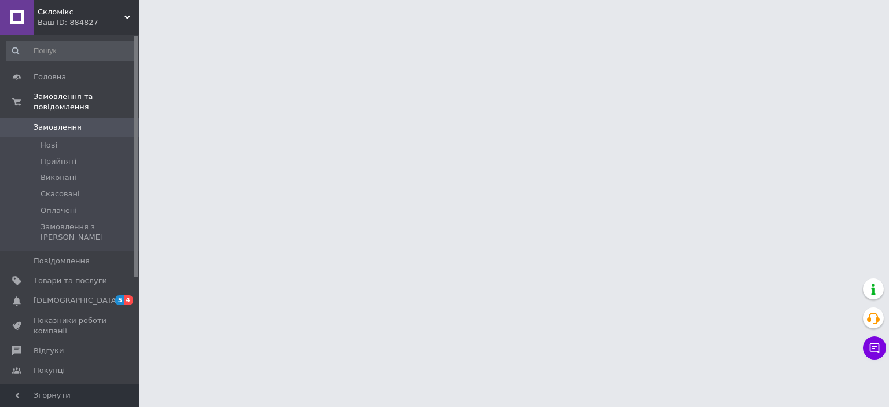 The height and width of the screenshot is (407, 889). Describe the element at coordinates (49, 351) in the screenshot. I see `span: Відгуки` at that location.